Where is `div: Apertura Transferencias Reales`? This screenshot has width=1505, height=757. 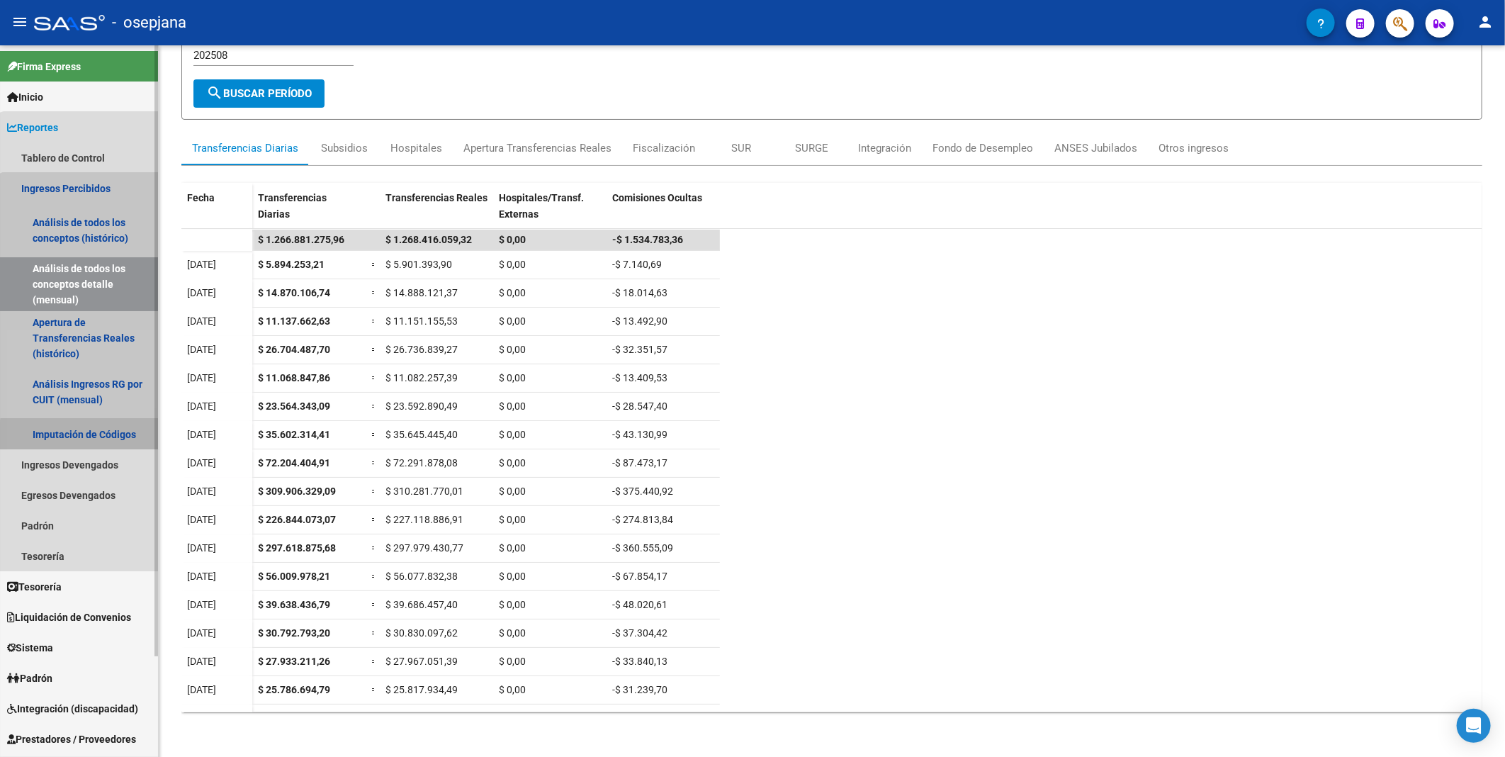
div: Apertura Transferencias Reales is located at coordinates (537, 148).